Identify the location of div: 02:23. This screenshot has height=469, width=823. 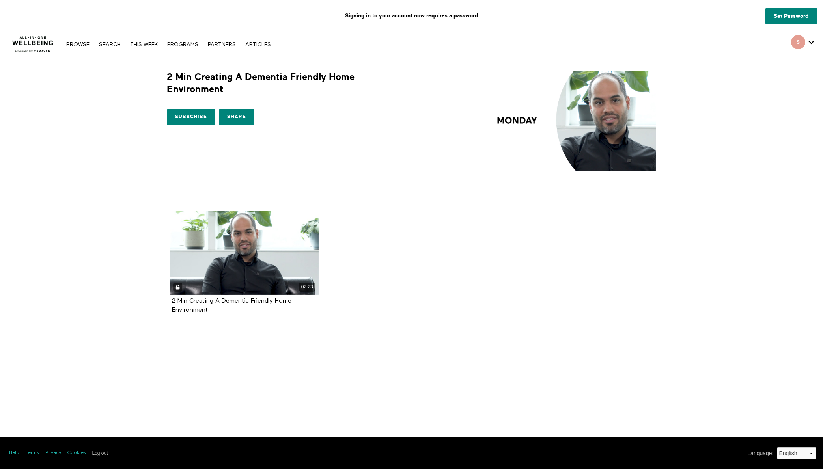
(307, 287).